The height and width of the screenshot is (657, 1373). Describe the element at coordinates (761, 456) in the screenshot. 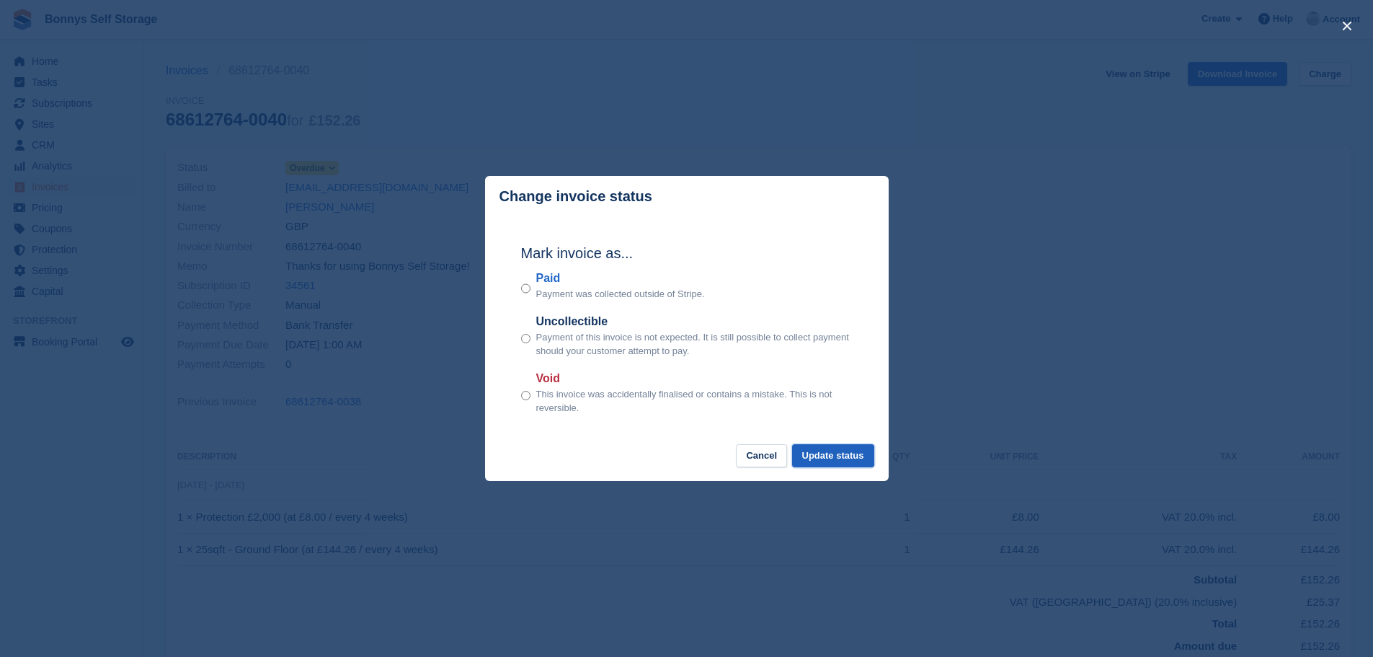

I see `button: Cancel` at that location.